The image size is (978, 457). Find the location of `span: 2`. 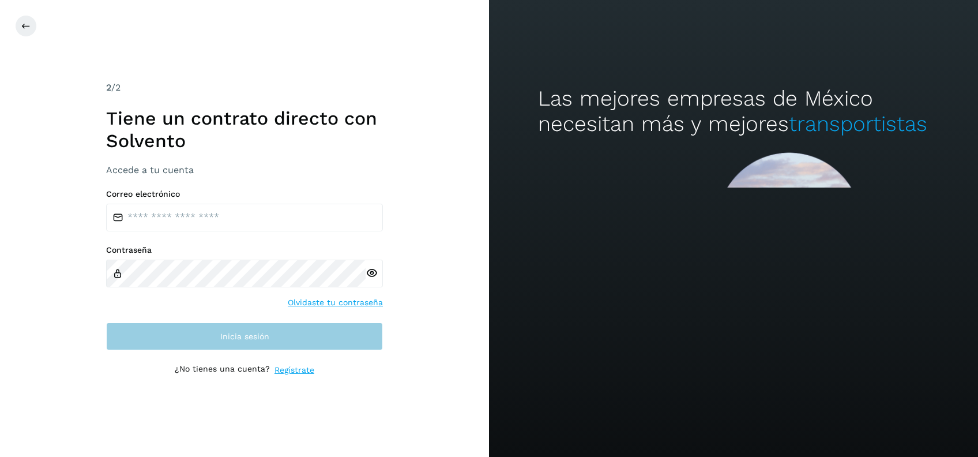

span: 2 is located at coordinates (108, 87).